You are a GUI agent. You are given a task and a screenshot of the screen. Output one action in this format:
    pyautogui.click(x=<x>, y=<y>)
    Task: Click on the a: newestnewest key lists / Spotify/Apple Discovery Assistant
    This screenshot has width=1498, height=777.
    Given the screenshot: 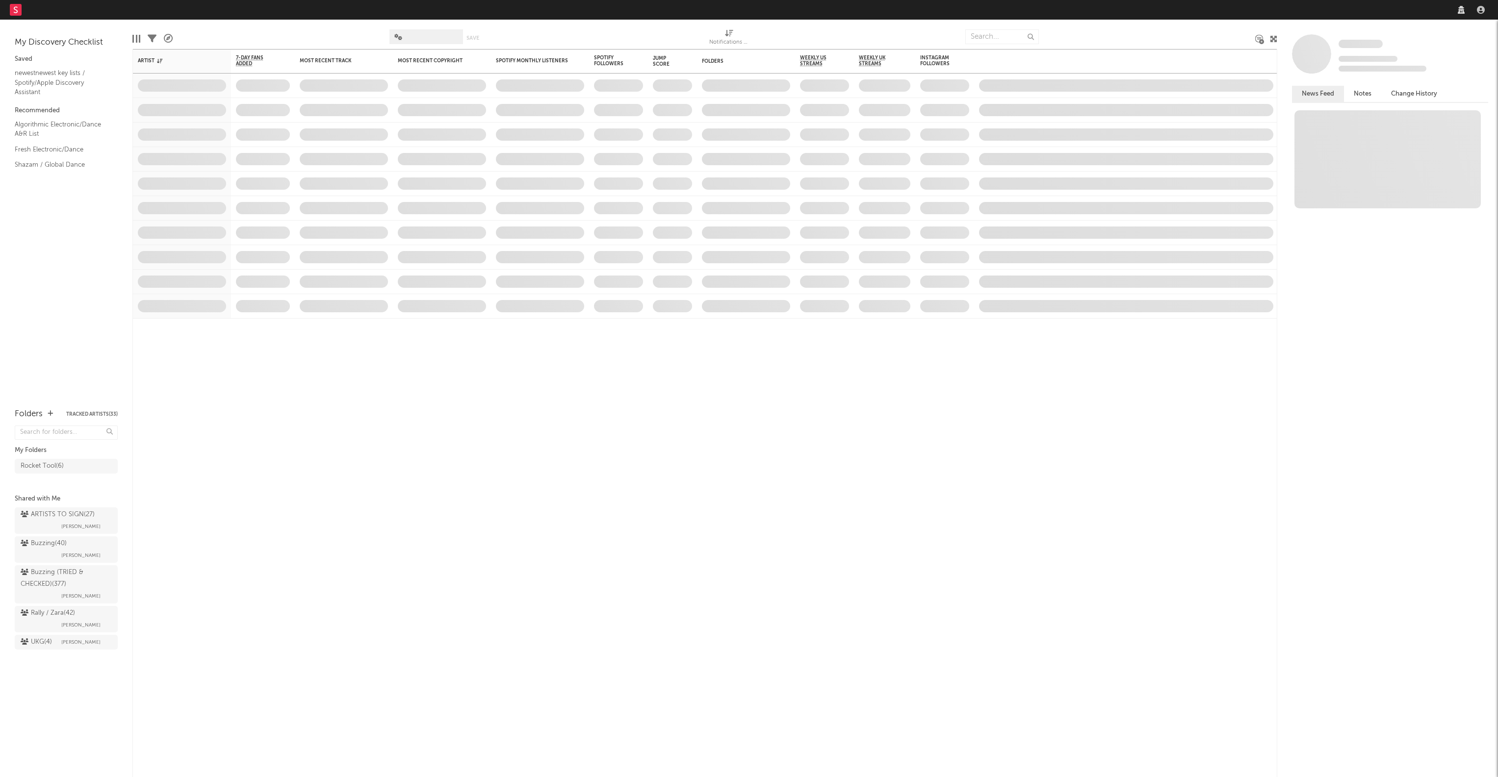 What is the action you would take?
    pyautogui.click(x=61, y=82)
    